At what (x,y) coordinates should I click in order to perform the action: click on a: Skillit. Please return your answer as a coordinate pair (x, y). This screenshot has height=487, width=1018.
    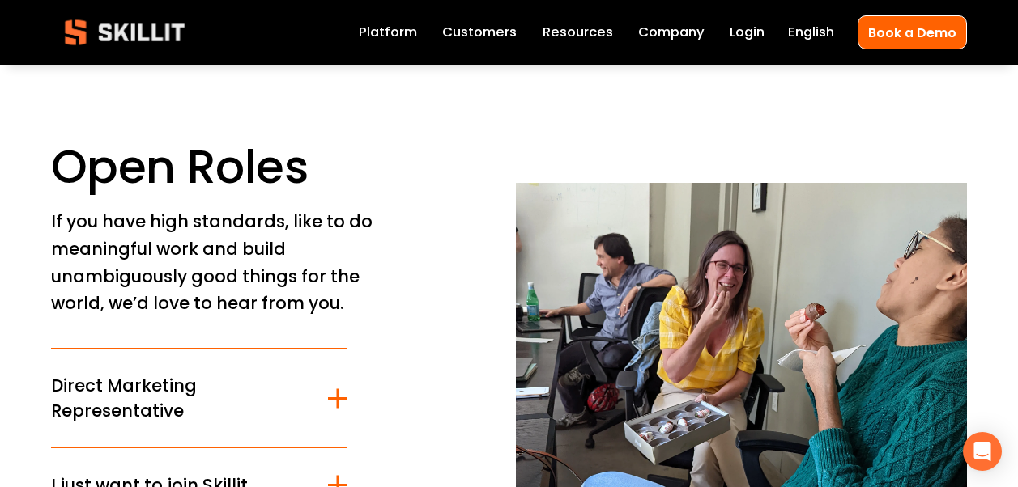
    Looking at the image, I should click on (125, 32).